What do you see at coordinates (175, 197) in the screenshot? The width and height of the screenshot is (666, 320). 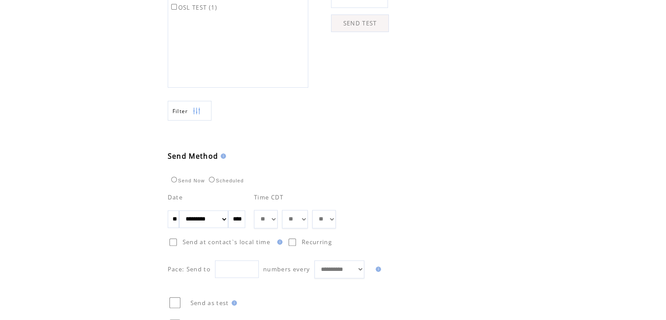 I see `span: Date` at bounding box center [175, 197].